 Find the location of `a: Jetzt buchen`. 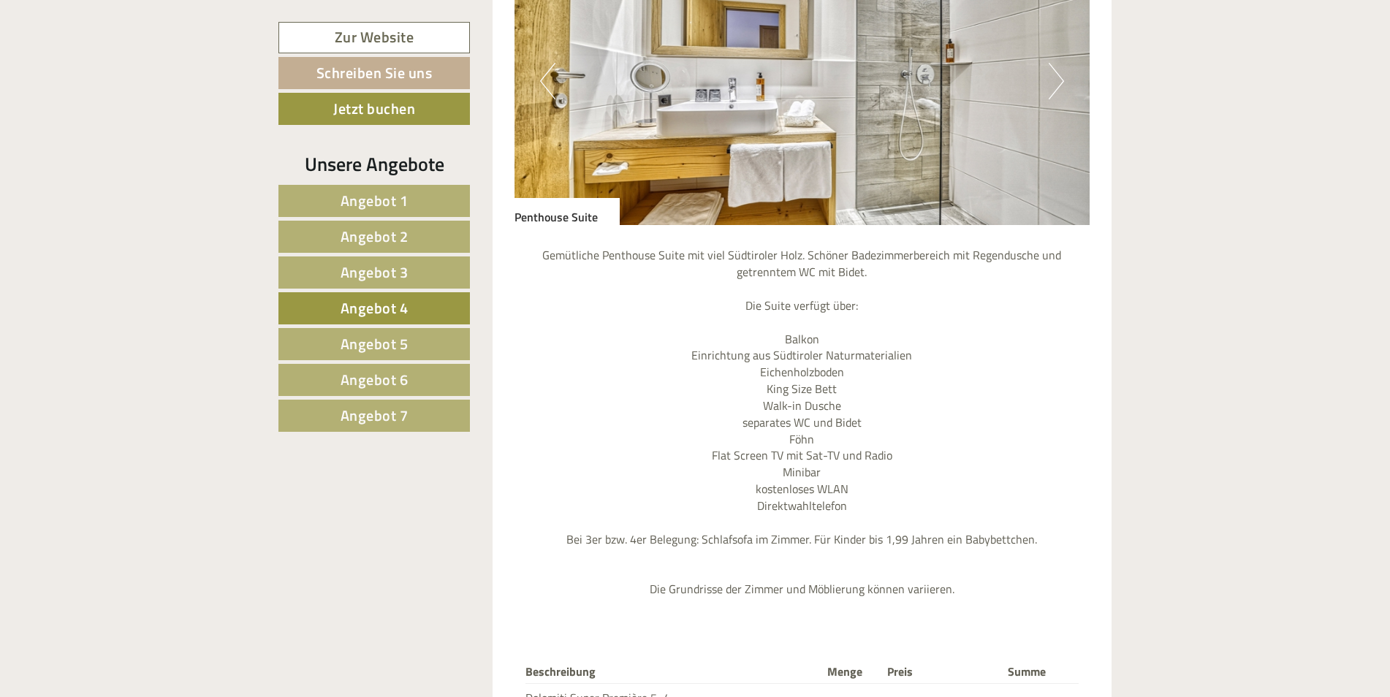

a: Jetzt buchen is located at coordinates (374, 109).